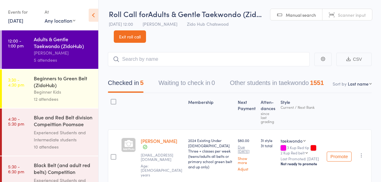  What do you see at coordinates (60, 20) in the screenshot?
I see `div: Any location` at bounding box center [60, 20].